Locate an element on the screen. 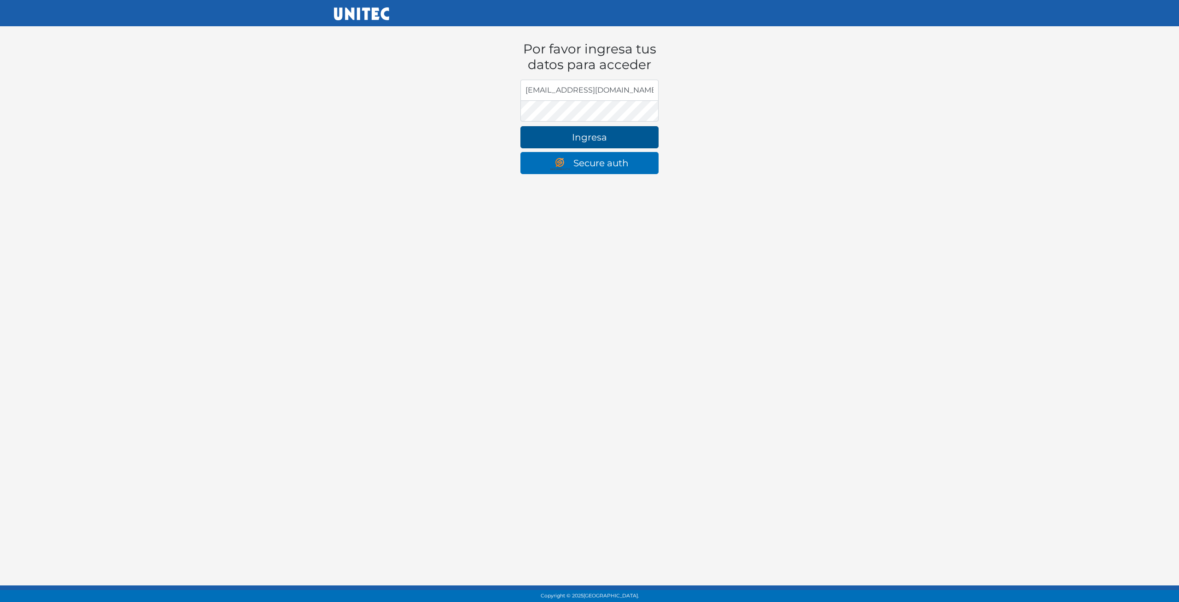 The image size is (1179, 602). img: UNITEC is located at coordinates (362, 14).